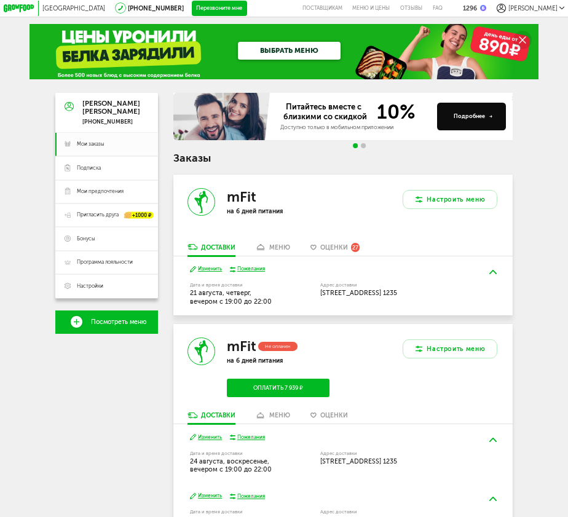  I want to click on span: Посмотреть меню, so click(119, 322).